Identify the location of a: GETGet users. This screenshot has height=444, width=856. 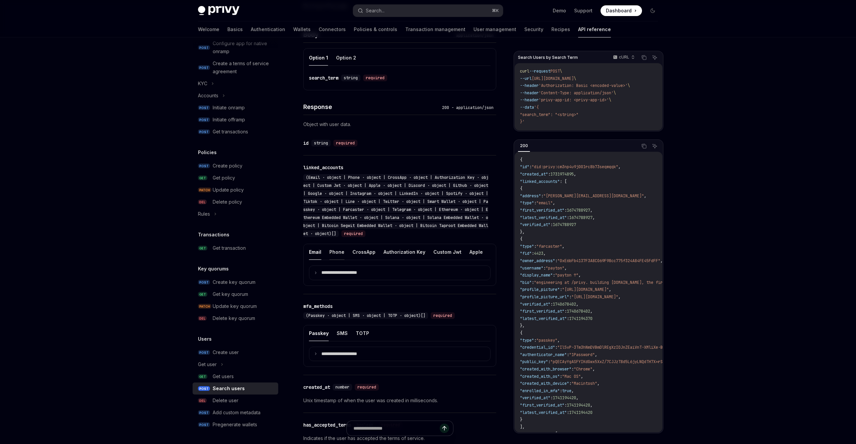
(235, 377).